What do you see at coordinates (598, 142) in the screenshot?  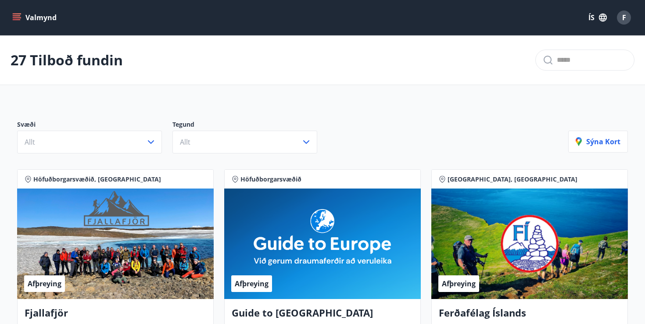 I see `p: Sýna kort` at bounding box center [598, 142].